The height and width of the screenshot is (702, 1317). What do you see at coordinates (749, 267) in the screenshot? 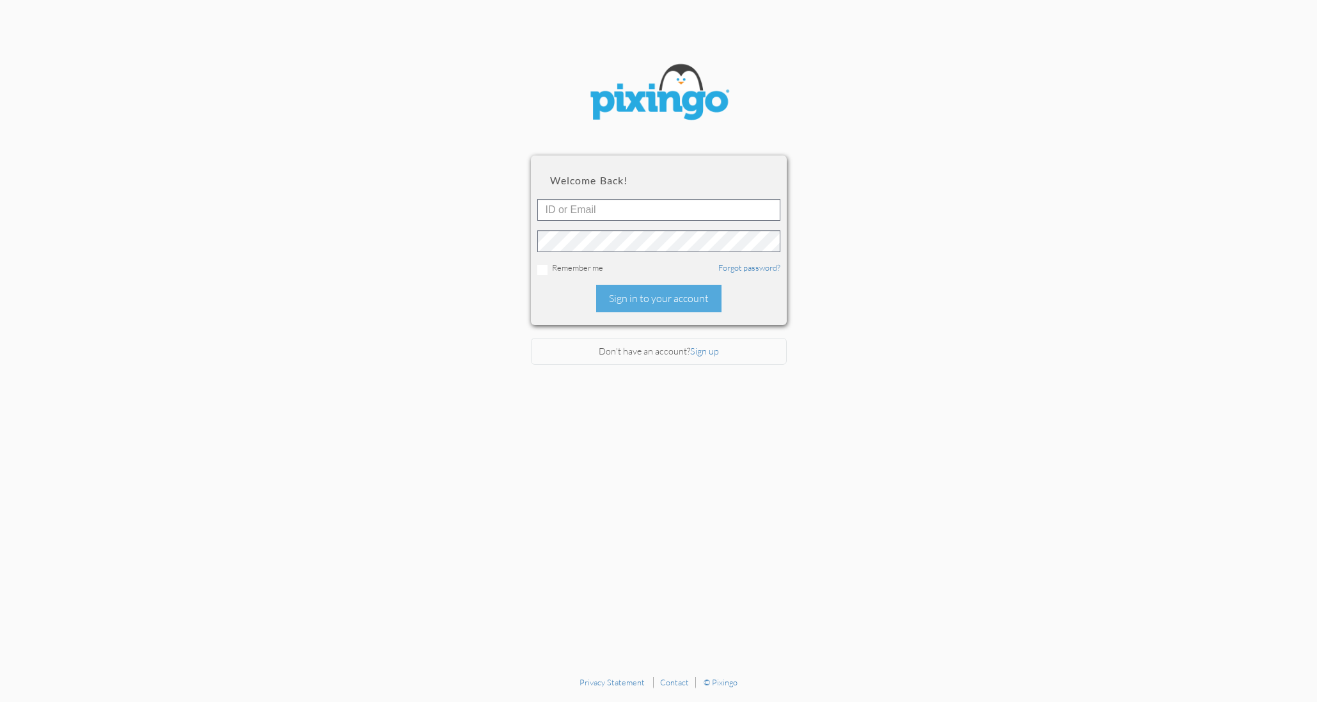
I see `a: Forgot password?` at bounding box center [749, 267].